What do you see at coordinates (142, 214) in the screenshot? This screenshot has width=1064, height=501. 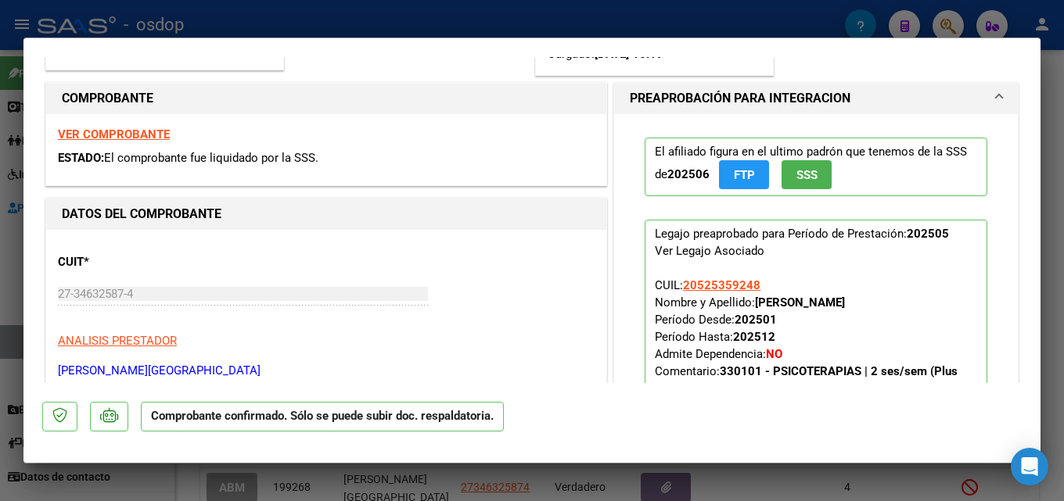 I see `strong: DATOS DEL COMPROBANTE` at bounding box center [142, 214].